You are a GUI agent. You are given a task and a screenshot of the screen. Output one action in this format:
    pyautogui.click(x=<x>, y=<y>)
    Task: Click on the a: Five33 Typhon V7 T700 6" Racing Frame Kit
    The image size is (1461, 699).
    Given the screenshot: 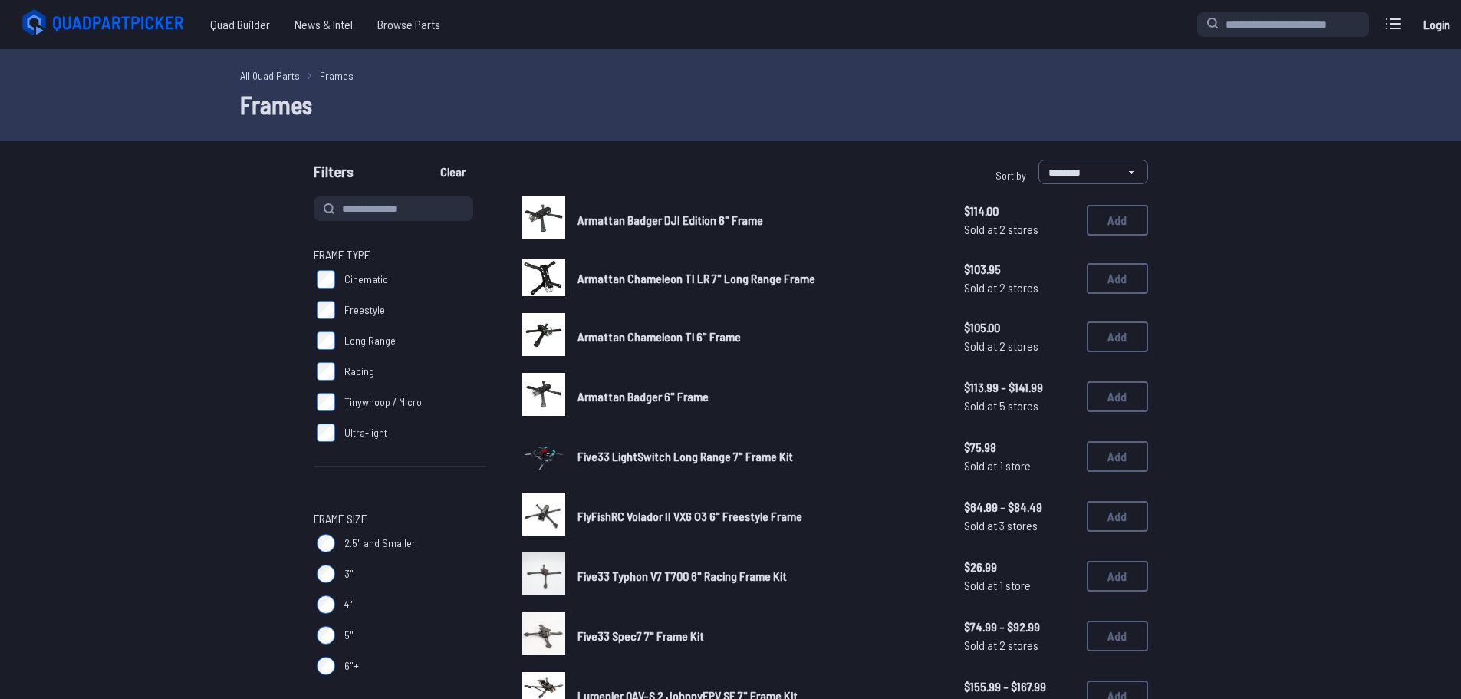 What is the action you would take?
    pyautogui.click(x=759, y=576)
    